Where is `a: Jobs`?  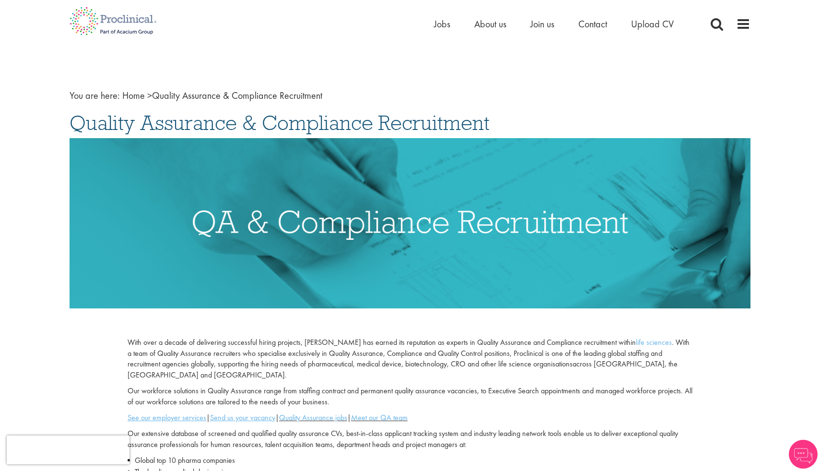 a: Jobs is located at coordinates (442, 24).